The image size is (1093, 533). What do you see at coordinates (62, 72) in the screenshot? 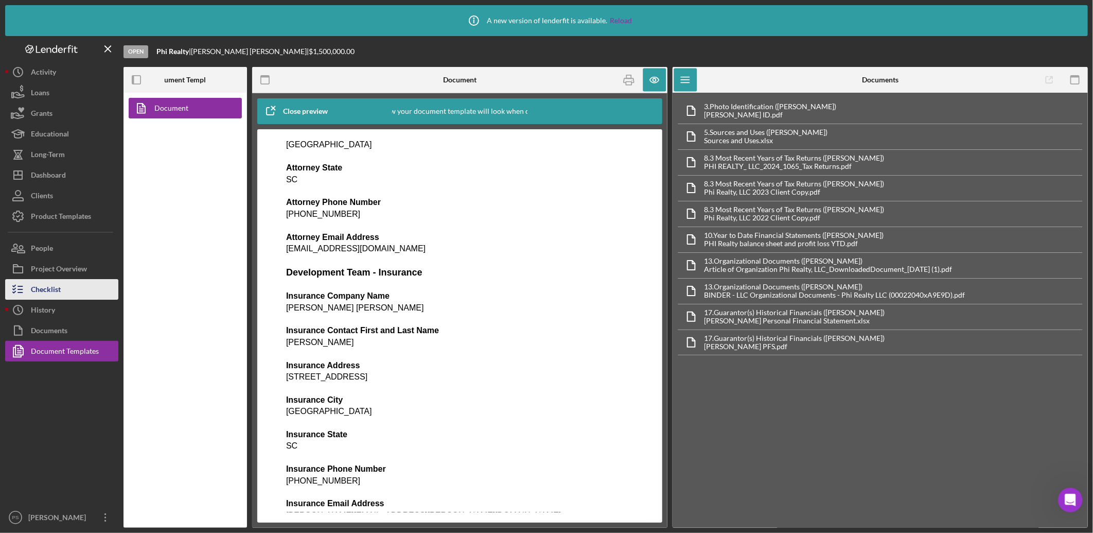
I see `a: Activity` at bounding box center [62, 72].